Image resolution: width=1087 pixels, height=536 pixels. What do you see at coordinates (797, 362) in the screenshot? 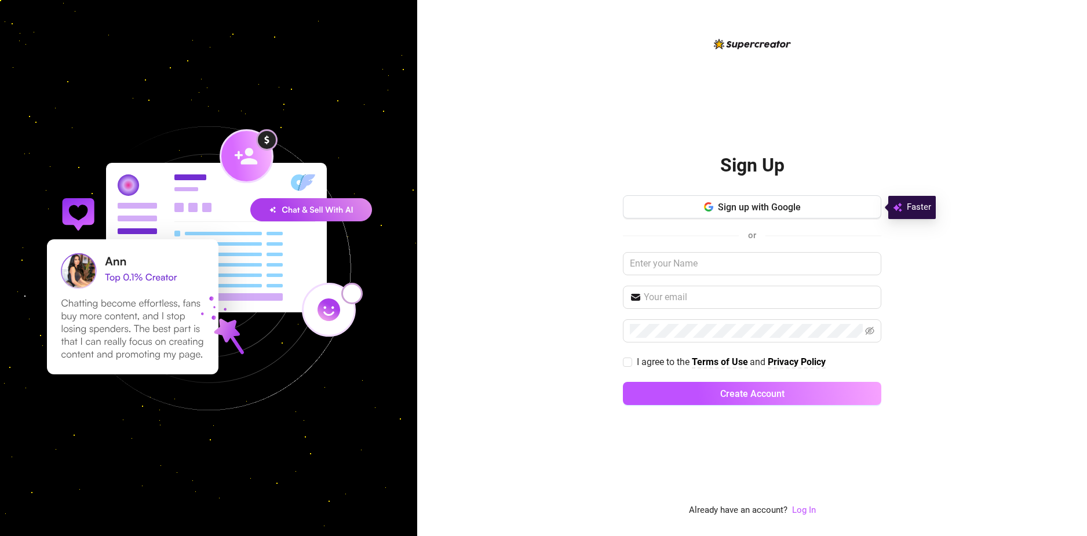
I see `a: Privacy Policy` at bounding box center [797, 362].